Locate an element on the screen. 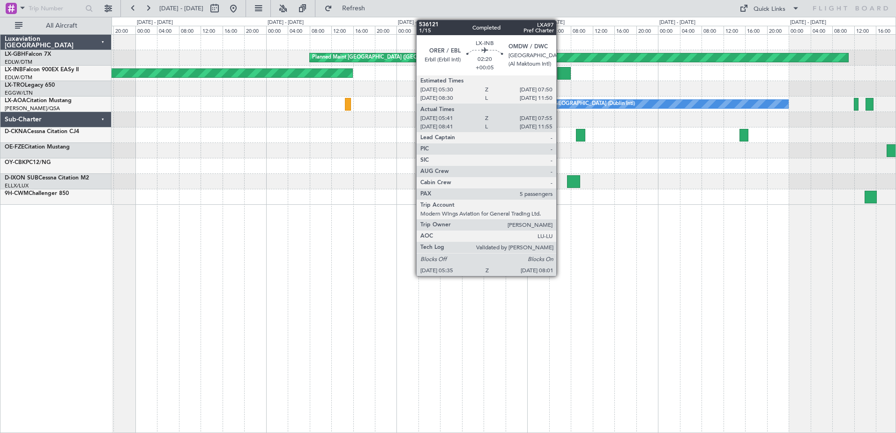 The height and width of the screenshot is (433, 896). span: D-CKNA is located at coordinates (16, 132).